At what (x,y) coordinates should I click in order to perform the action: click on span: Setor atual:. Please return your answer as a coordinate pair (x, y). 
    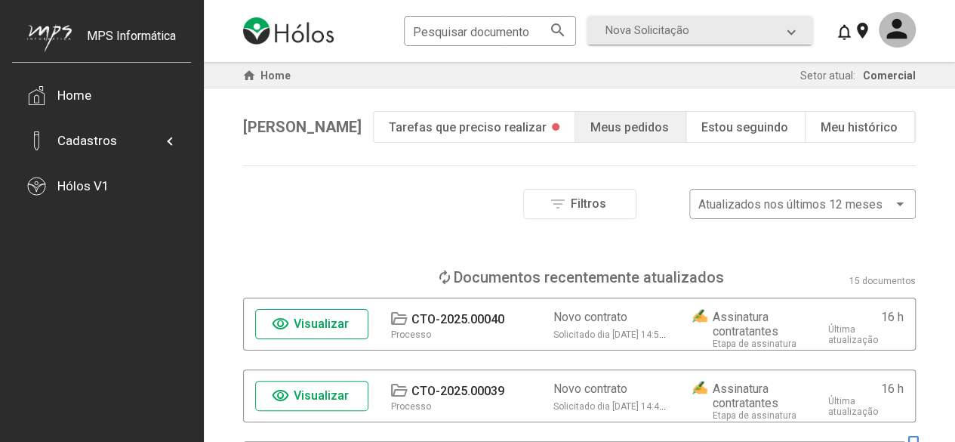
    Looking at the image, I should click on (828, 76).